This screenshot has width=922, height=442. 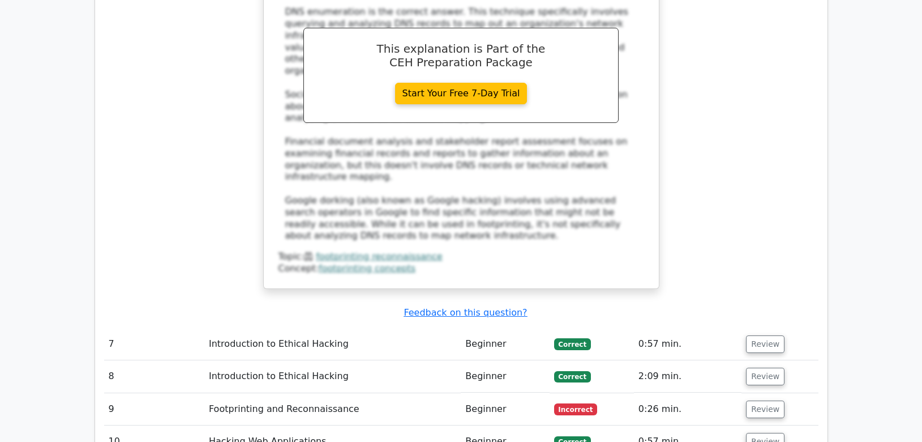 What do you see at coordinates (332, 409) in the screenshot?
I see `td: Footprinting and Reconnaissance` at bounding box center [332, 409].